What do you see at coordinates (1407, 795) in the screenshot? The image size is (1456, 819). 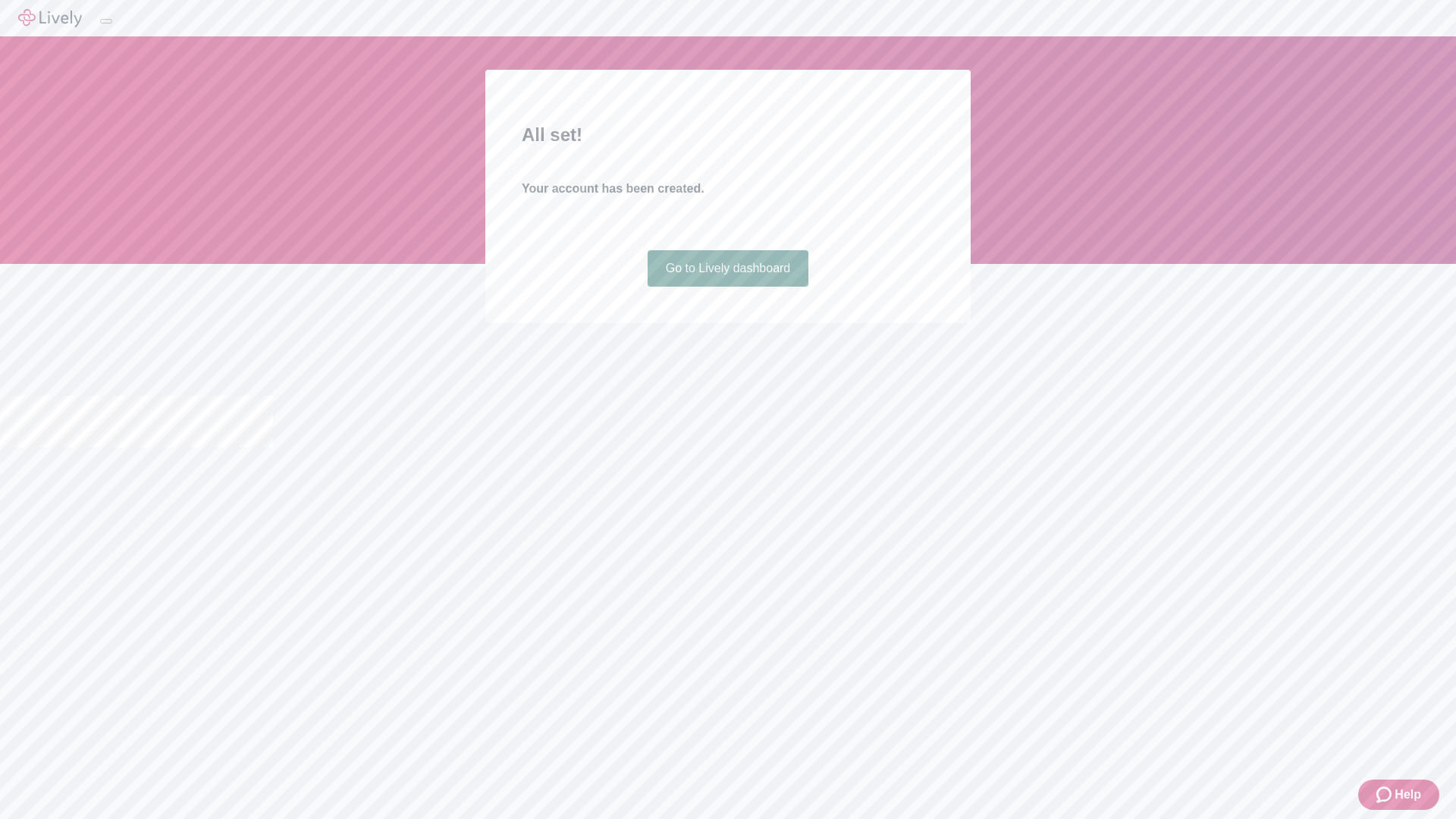 I see `span: Help` at bounding box center [1407, 795].